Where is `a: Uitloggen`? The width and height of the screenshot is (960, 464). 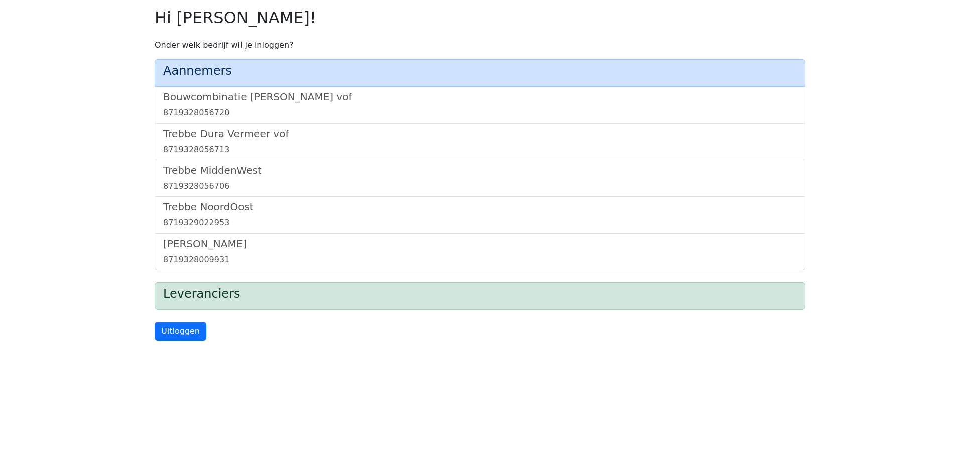 a: Uitloggen is located at coordinates (180, 331).